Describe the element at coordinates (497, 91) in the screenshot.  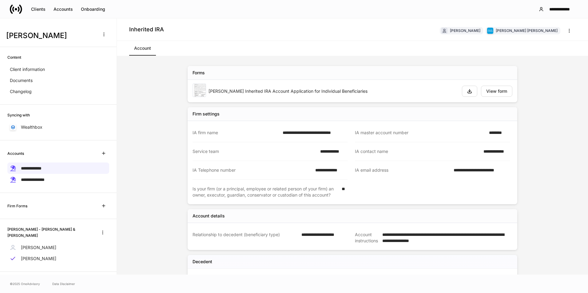
I see `div: View form` at that location.